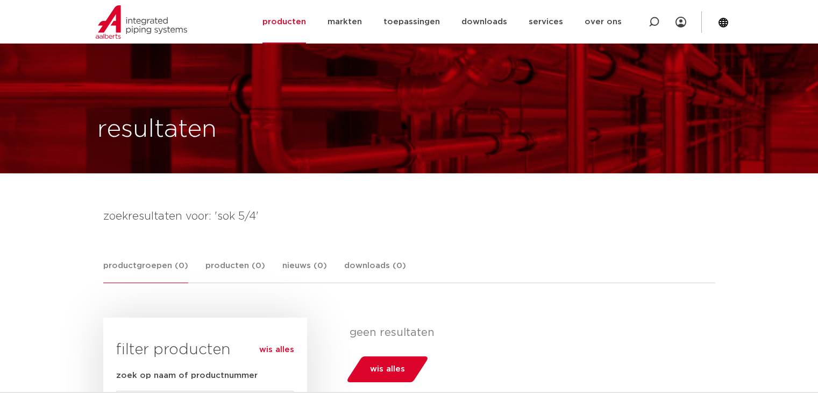  Describe the element at coordinates (205, 350) in the screenshot. I see `h3: filter producten` at that location.